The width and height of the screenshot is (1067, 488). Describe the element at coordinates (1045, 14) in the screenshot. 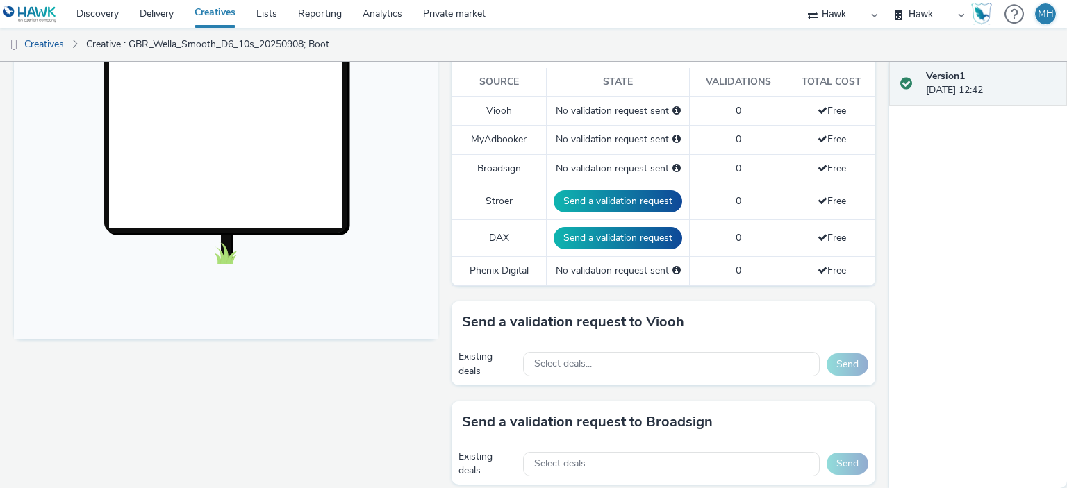

I see `div: MH` at that location.